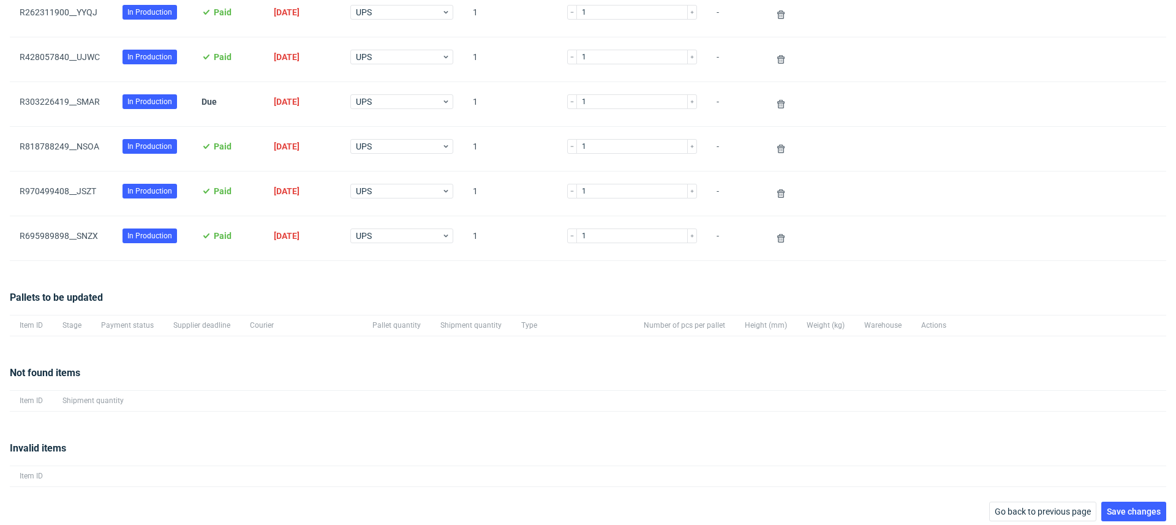 This screenshot has width=1176, height=525. I want to click on span: Weight (kg), so click(825, 325).